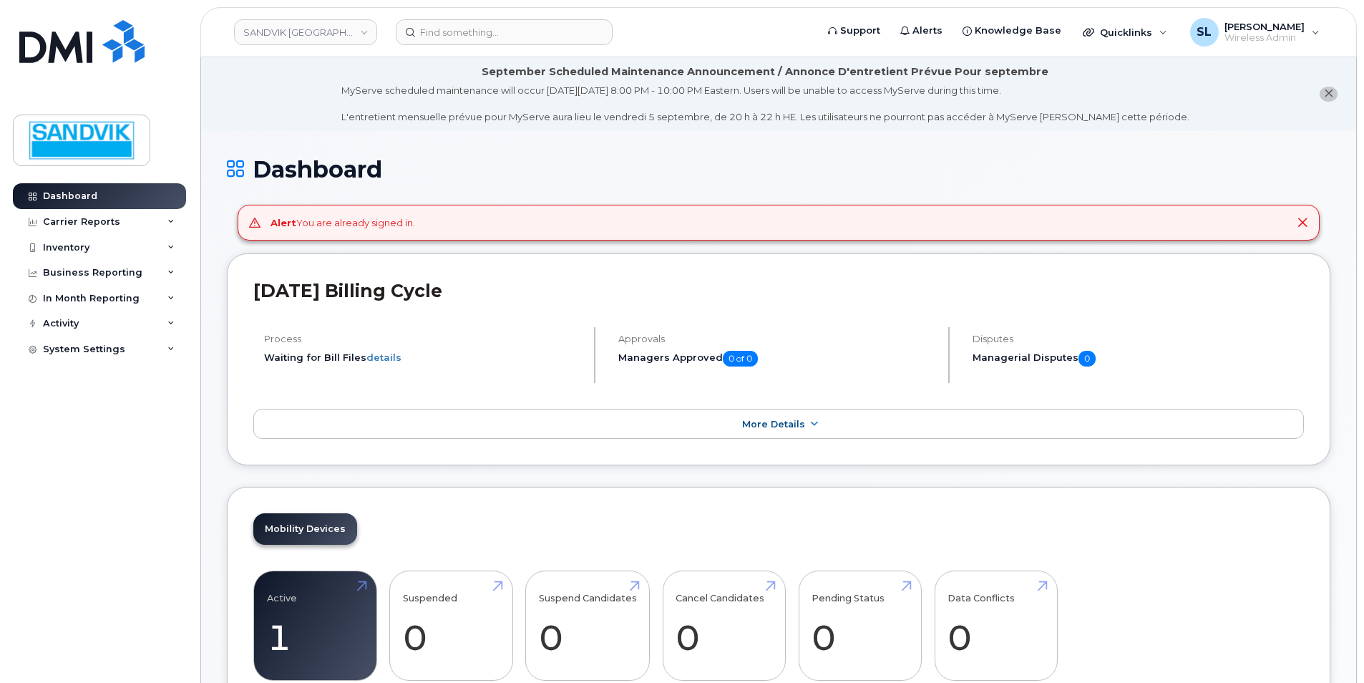  I want to click on h1: Dashboard, so click(779, 169).